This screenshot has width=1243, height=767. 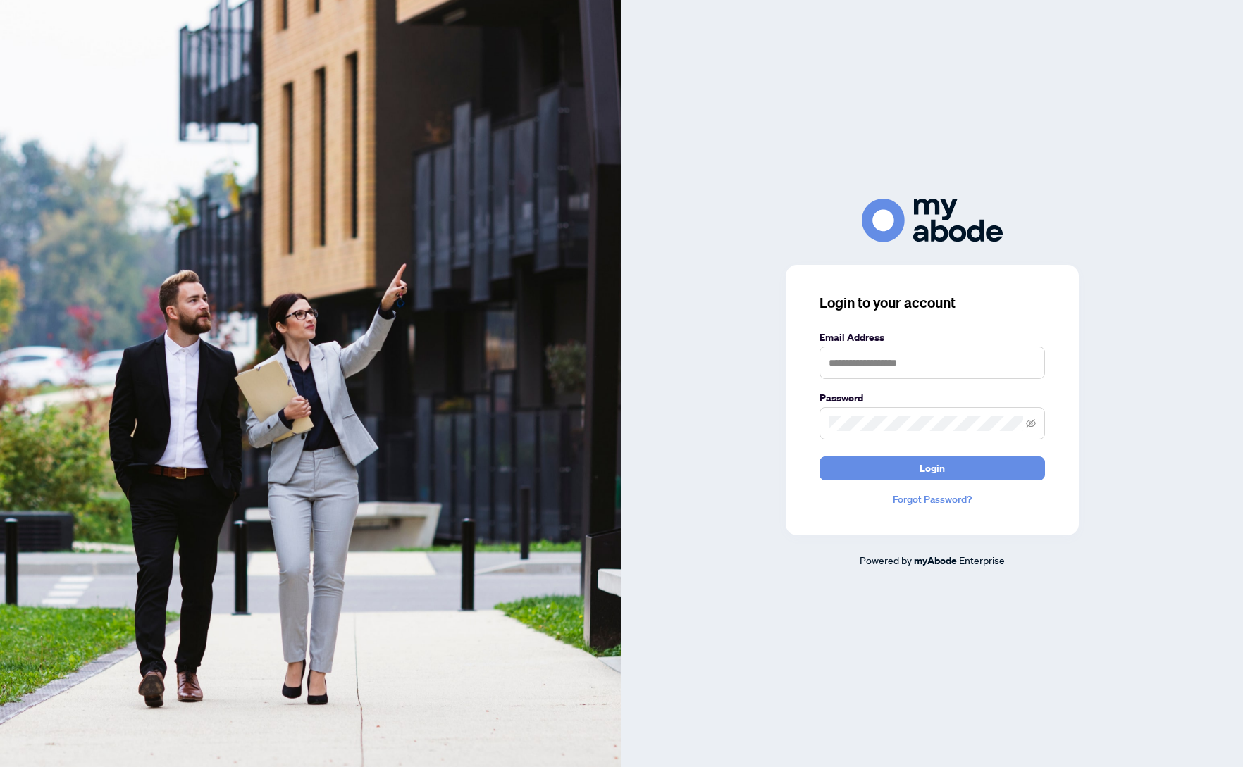 I want to click on img: ma-logo, so click(x=932, y=220).